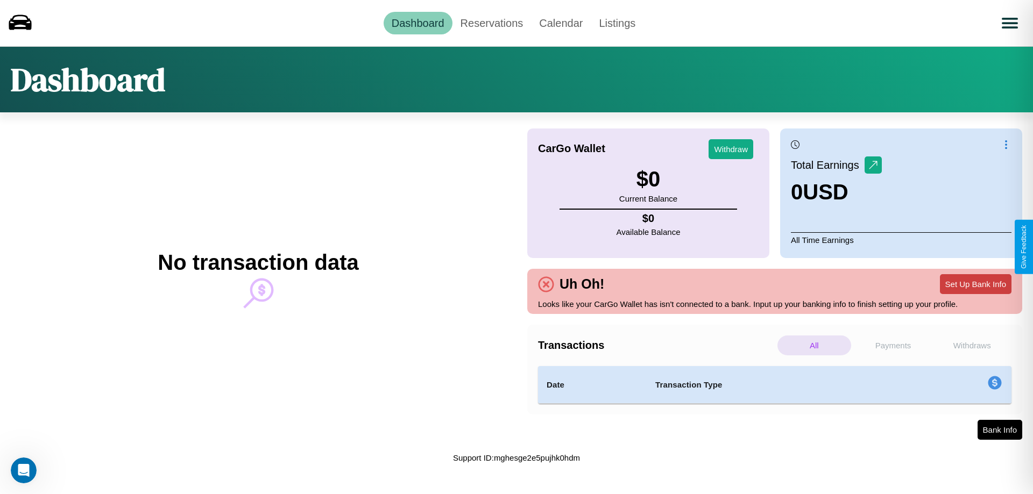 This screenshot has height=494, width=1033. I want to click on table: simple table, so click(775, 385).